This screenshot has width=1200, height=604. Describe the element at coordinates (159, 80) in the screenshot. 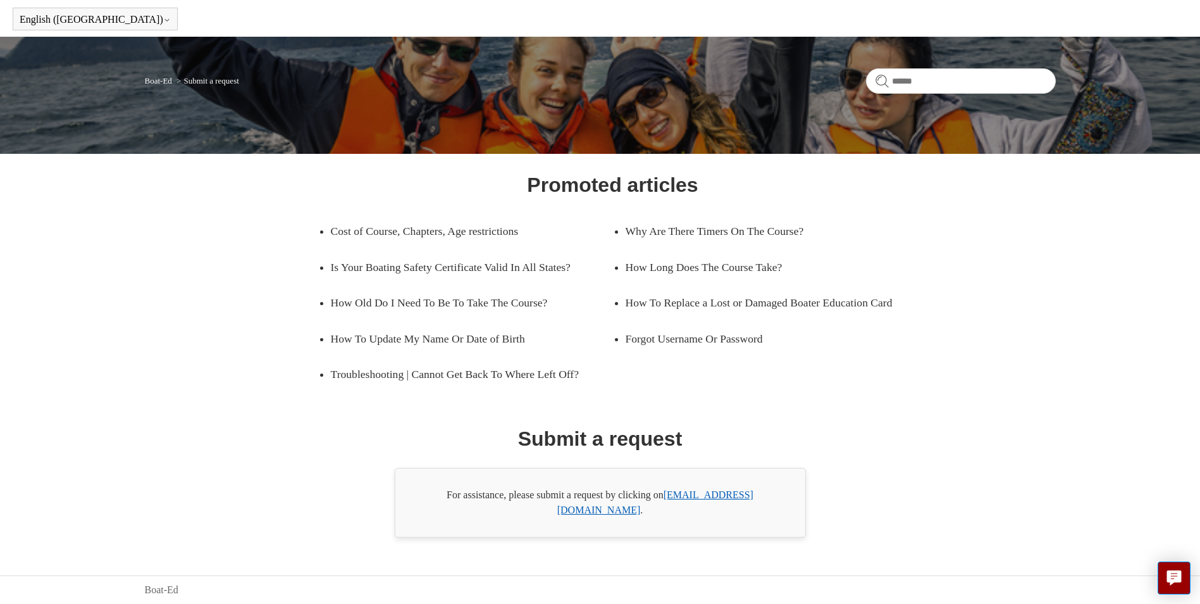

I see `li: Boat-Ed` at that location.